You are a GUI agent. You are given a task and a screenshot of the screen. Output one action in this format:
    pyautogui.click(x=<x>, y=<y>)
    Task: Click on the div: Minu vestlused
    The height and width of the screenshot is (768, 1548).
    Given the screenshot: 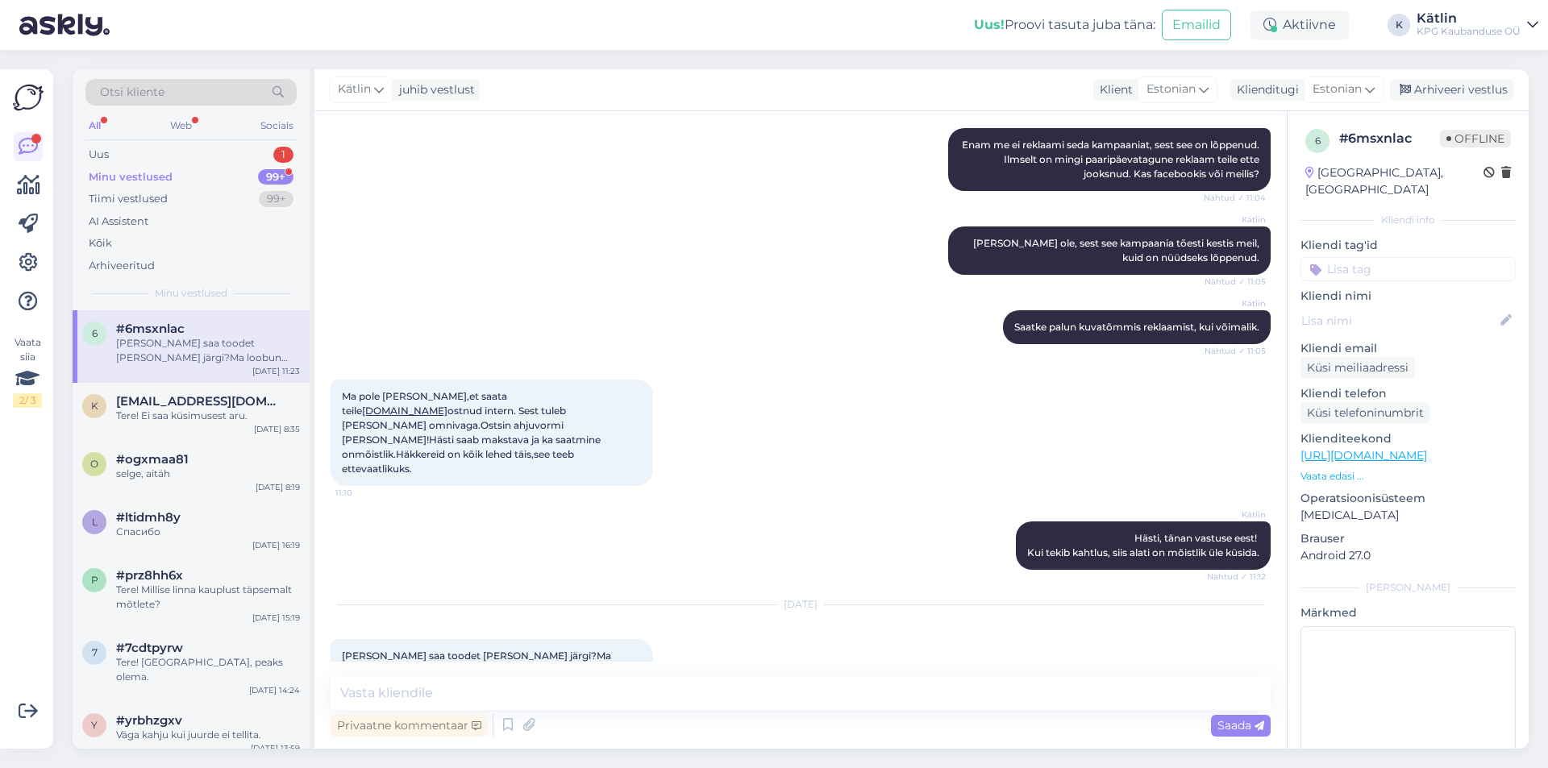 What is the action you would take?
    pyautogui.click(x=131, y=177)
    